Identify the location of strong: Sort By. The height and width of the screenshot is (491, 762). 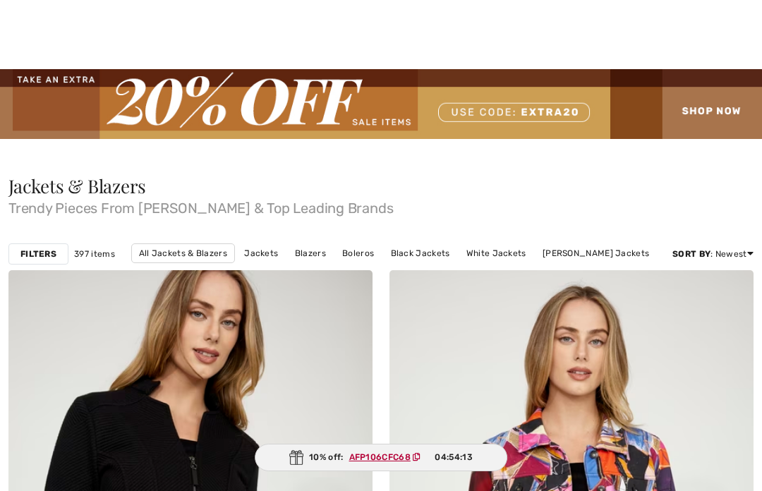
(692, 254).